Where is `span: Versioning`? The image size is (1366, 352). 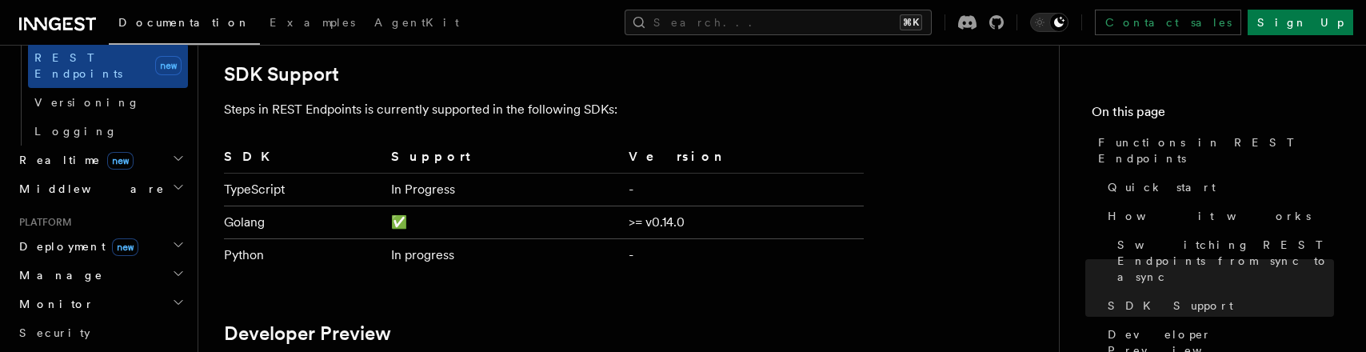 span: Versioning is located at coordinates (87, 102).